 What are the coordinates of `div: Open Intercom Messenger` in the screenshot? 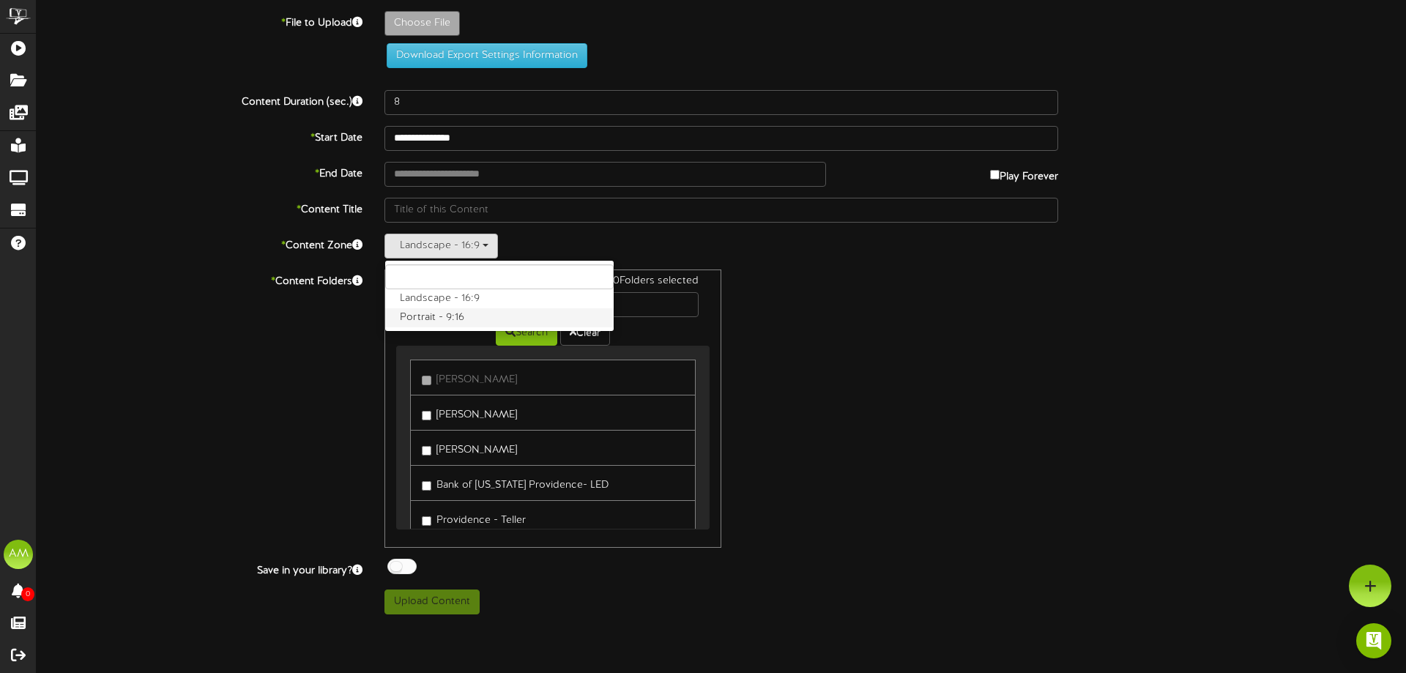 It's located at (1374, 641).